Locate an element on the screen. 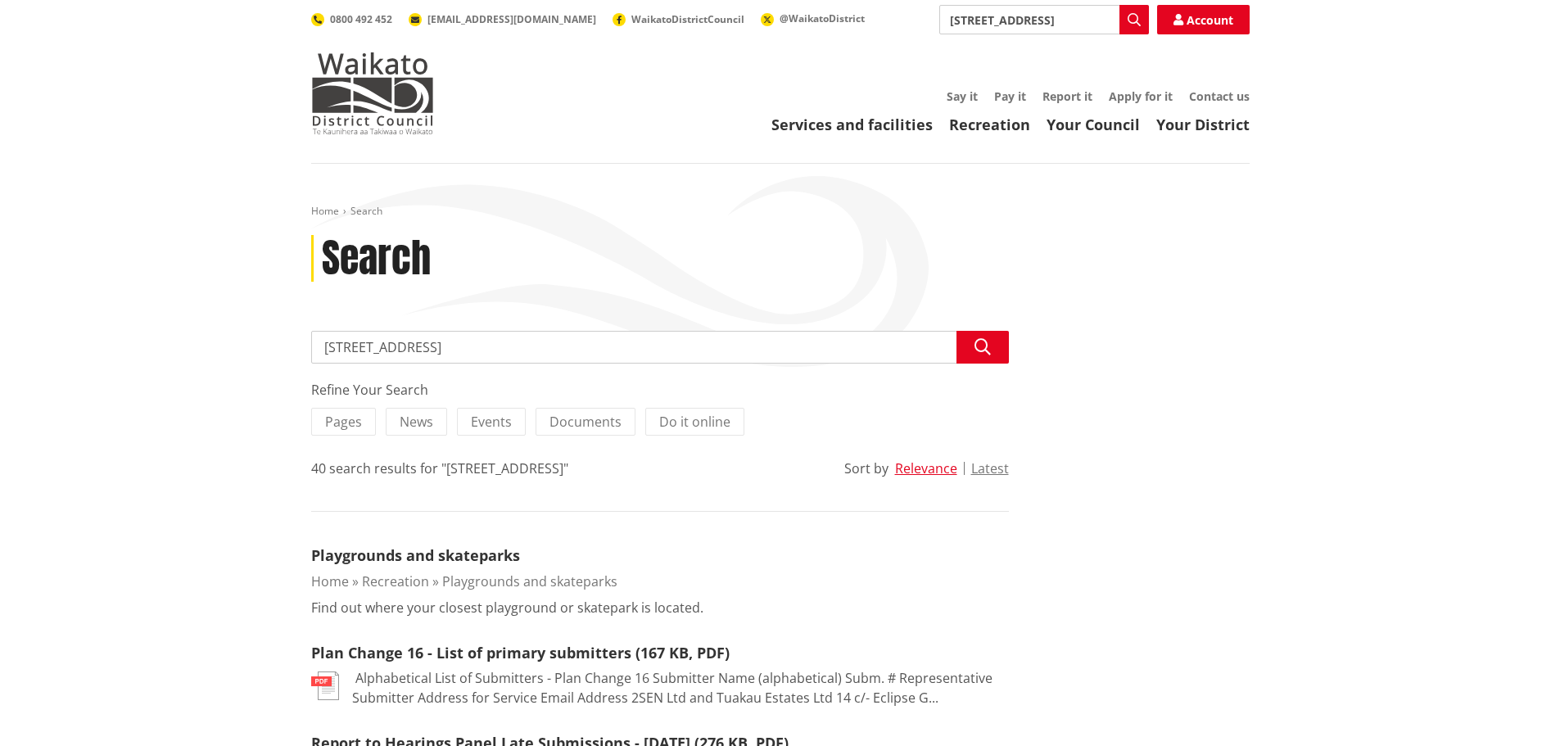 The height and width of the screenshot is (746, 1560). span: Do it online is located at coordinates (694, 422).